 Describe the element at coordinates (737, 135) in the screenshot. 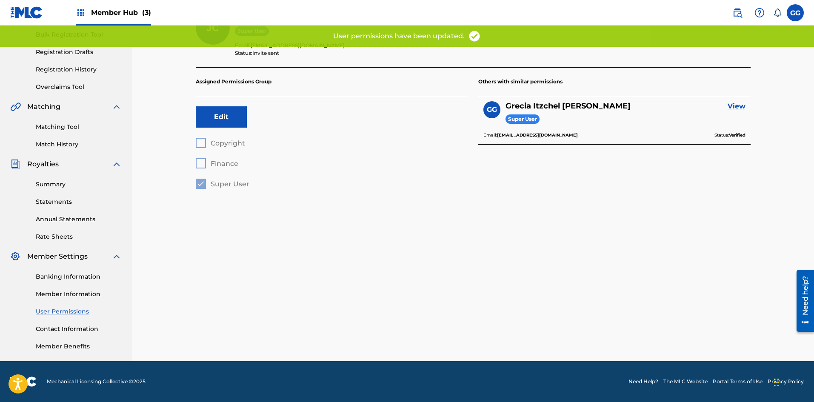

I see `b: Verified` at that location.